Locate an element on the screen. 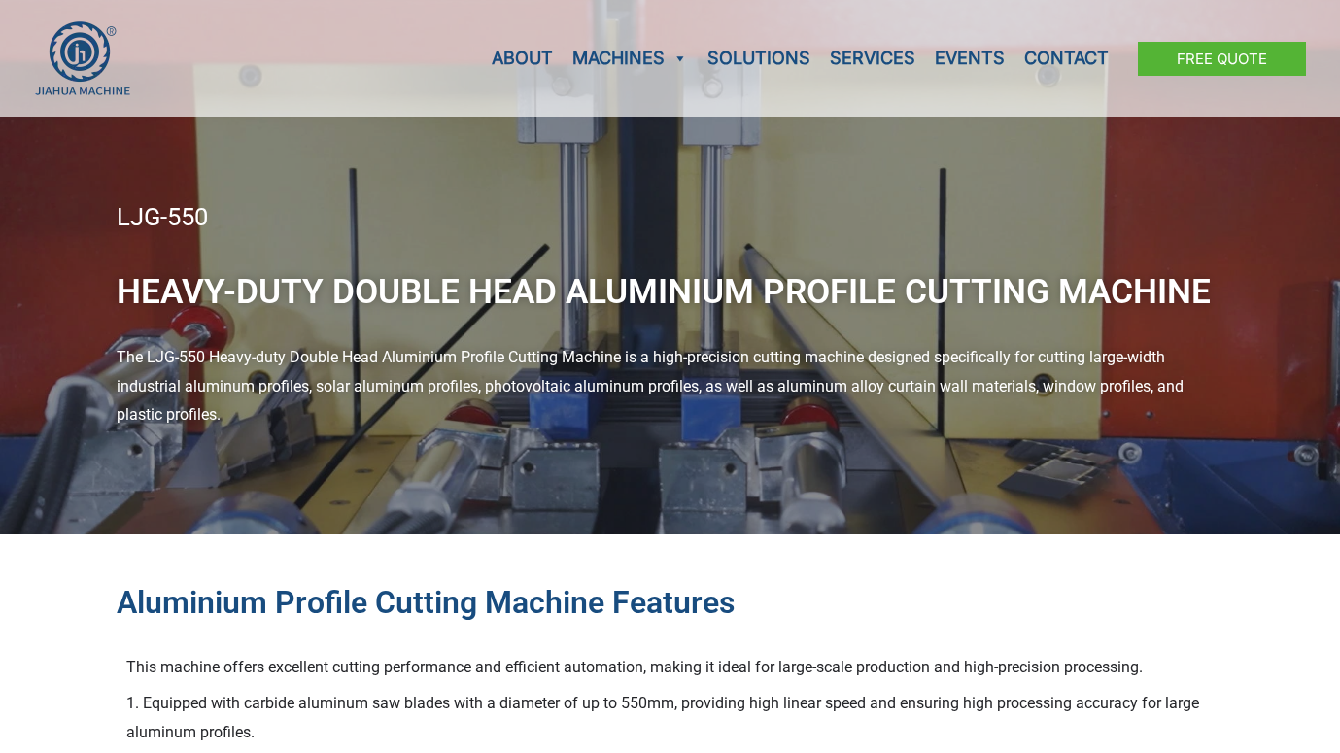  div: Free Quote is located at coordinates (1221, 58).